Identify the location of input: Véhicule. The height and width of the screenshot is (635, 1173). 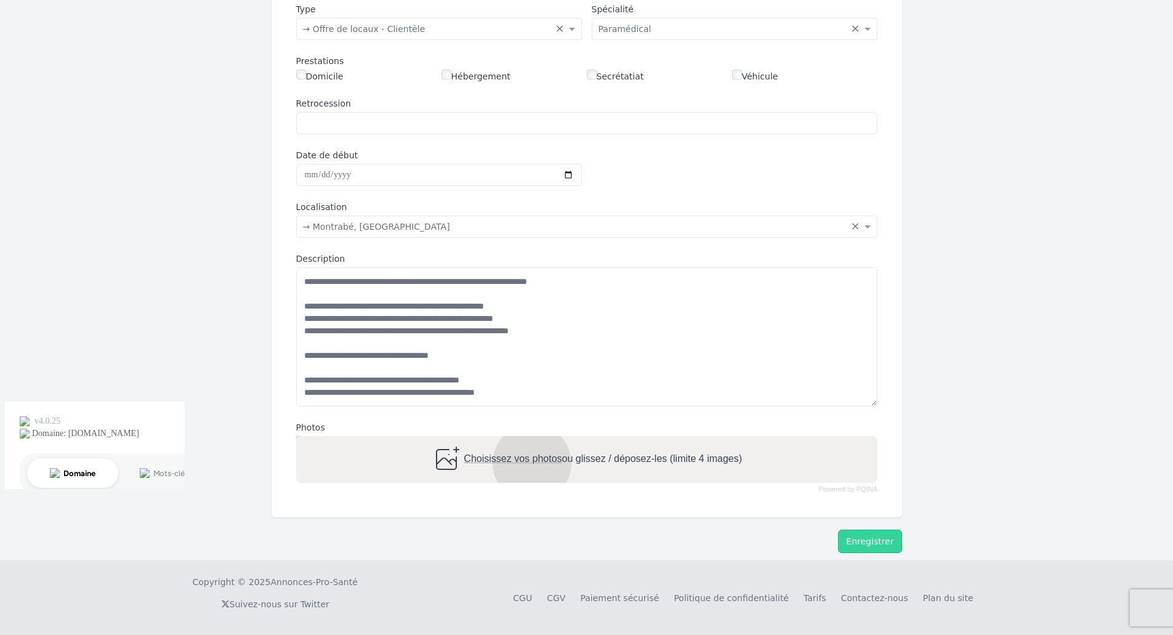
(737, 75).